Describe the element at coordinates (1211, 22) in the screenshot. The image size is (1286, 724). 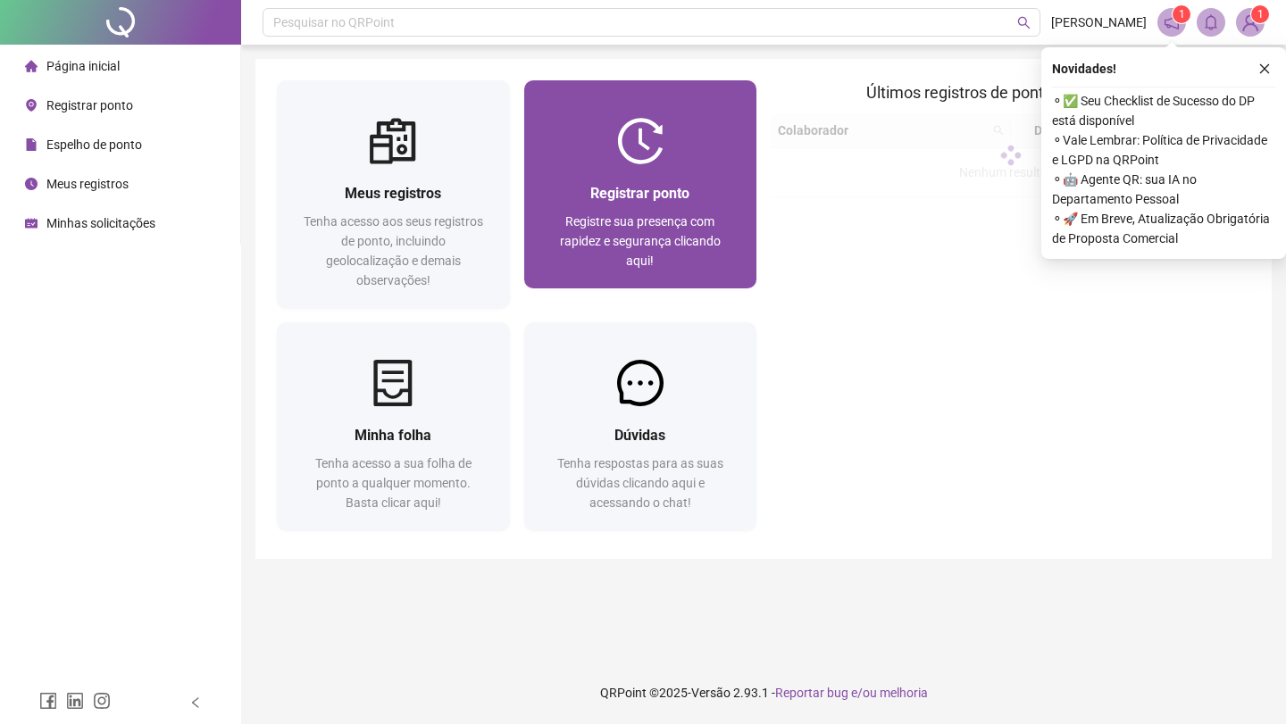
I see `span: bell` at that location.